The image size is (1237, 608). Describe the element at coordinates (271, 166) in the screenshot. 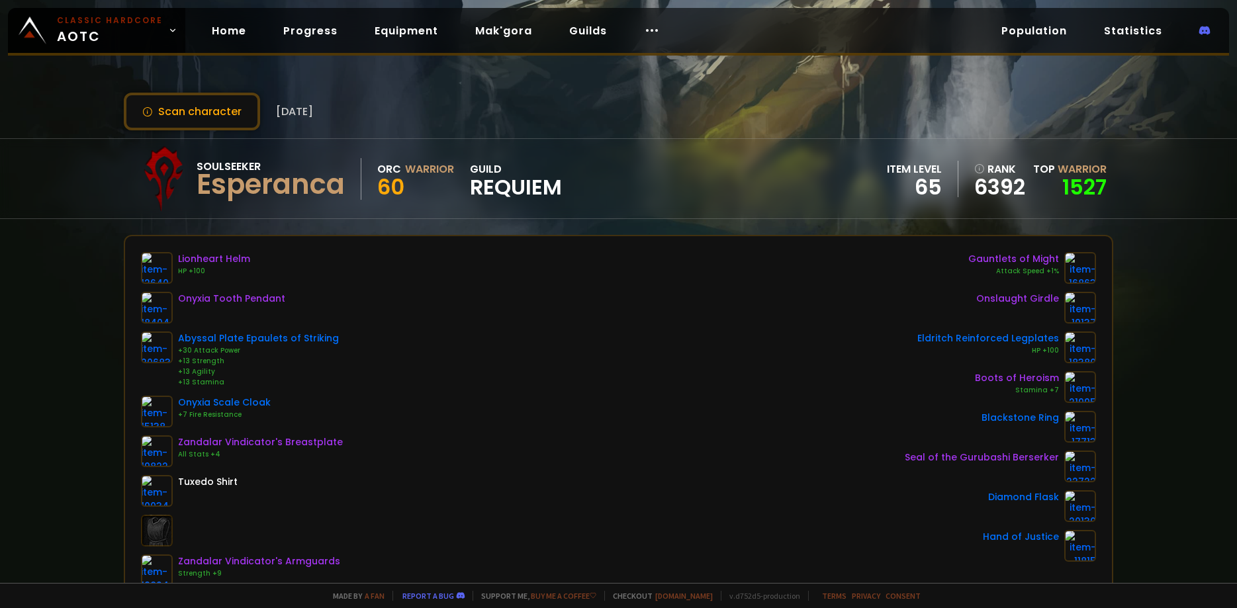

I see `div: Soulseeker` at that location.